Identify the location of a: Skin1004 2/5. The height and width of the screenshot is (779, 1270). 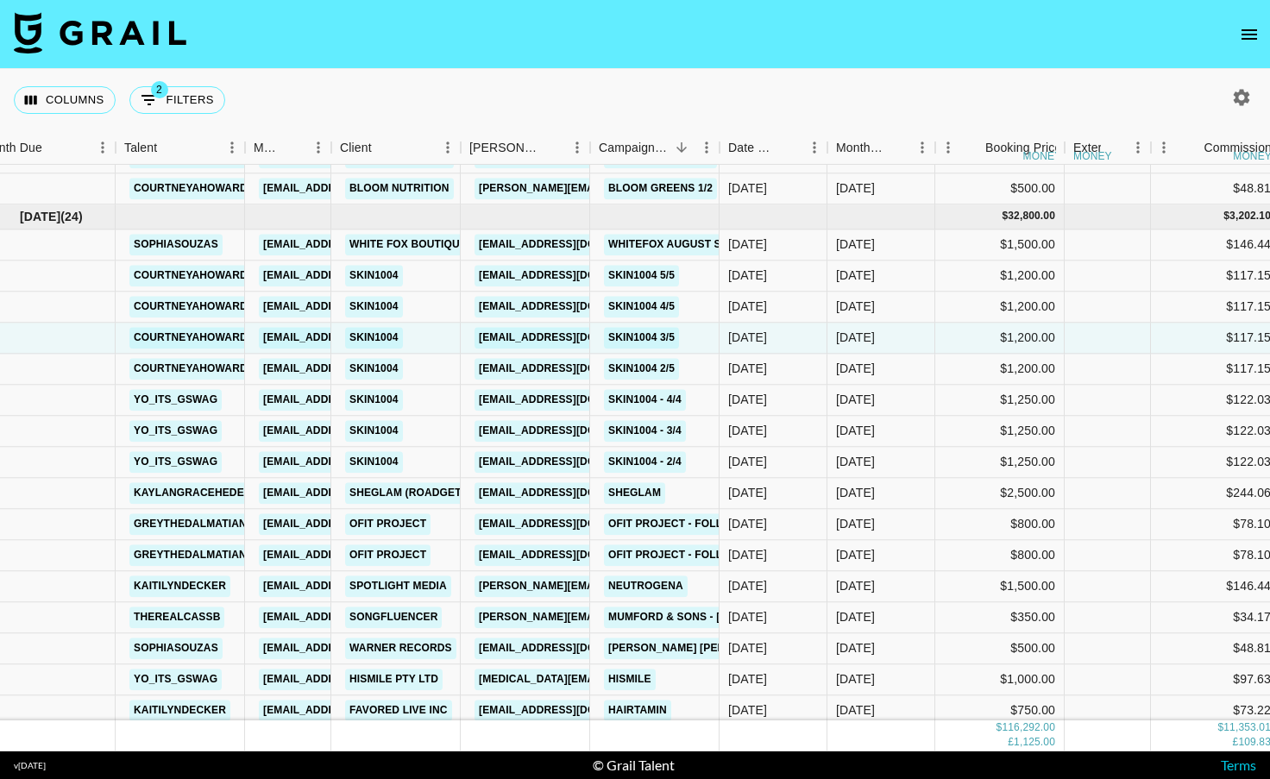
(641, 368).